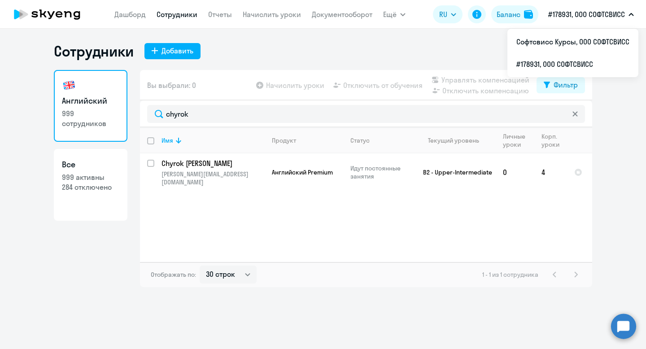  What do you see at coordinates (172, 51) in the screenshot?
I see `button: Добавить` at bounding box center [172, 51].